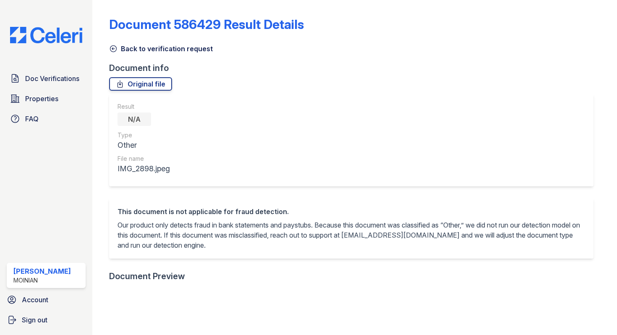 The height and width of the screenshot is (335, 617). Describe the element at coordinates (161, 49) in the screenshot. I see `a: Back to verification request` at that location.